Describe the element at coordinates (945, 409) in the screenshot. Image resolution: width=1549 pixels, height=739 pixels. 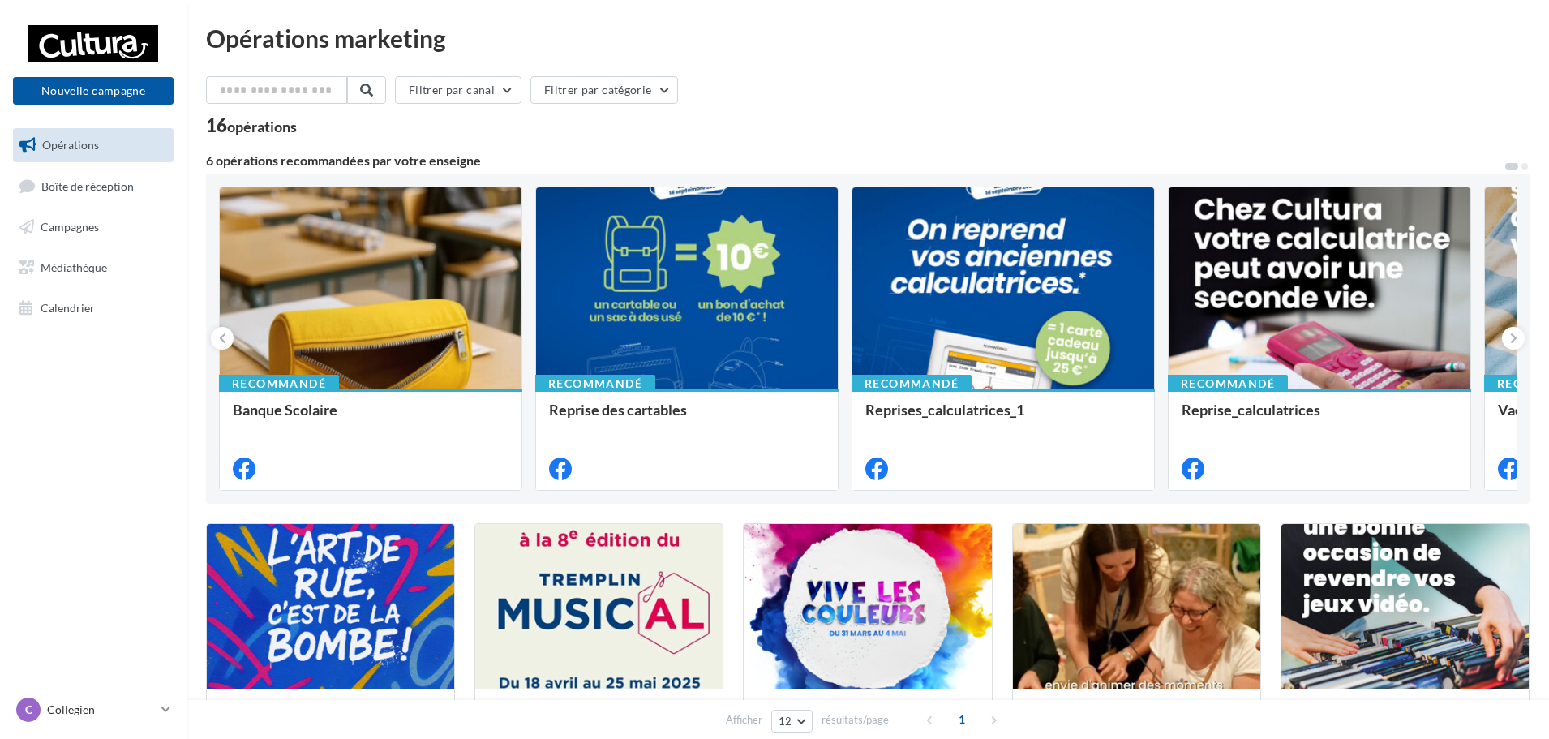
I see `span: Reprises_calculatrices_1` at that location.